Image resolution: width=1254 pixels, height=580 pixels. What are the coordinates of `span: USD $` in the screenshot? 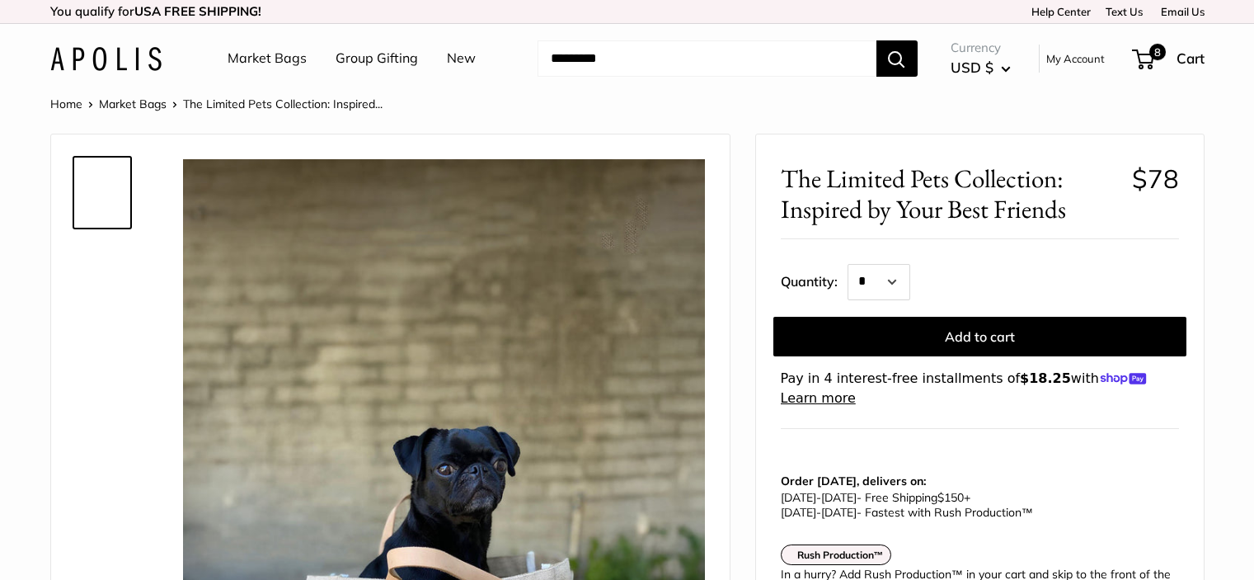 It's located at (972, 67).